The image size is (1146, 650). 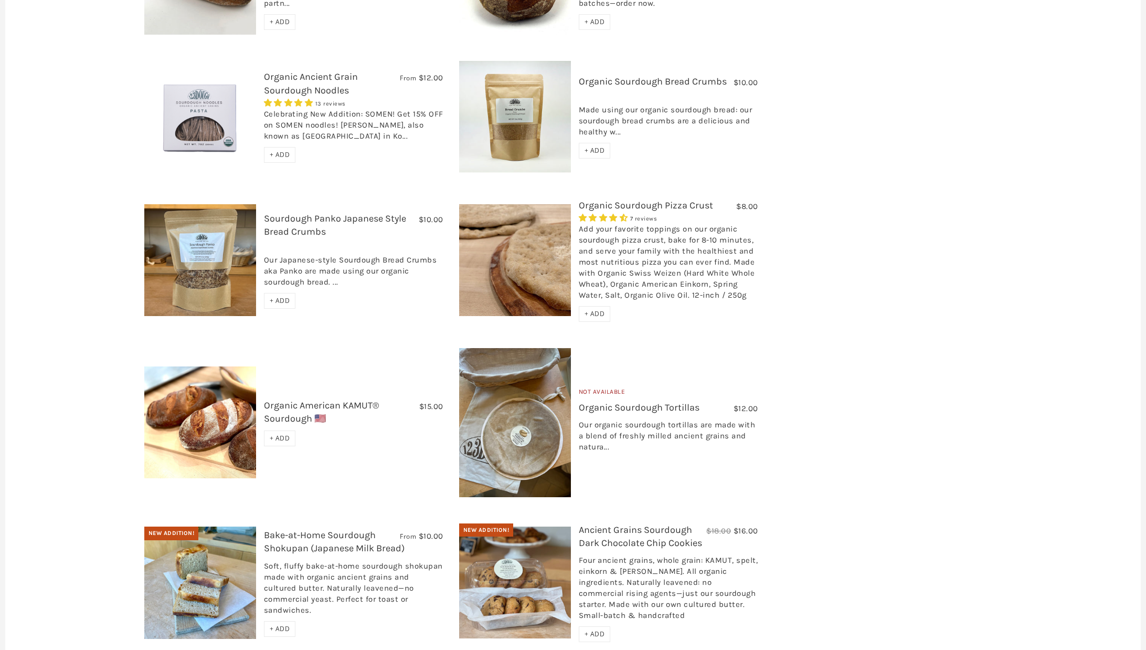 What do you see at coordinates (200, 260) in the screenshot?
I see `img: Sourdough Panko Japanese Style Bread Crumbs` at bounding box center [200, 260].